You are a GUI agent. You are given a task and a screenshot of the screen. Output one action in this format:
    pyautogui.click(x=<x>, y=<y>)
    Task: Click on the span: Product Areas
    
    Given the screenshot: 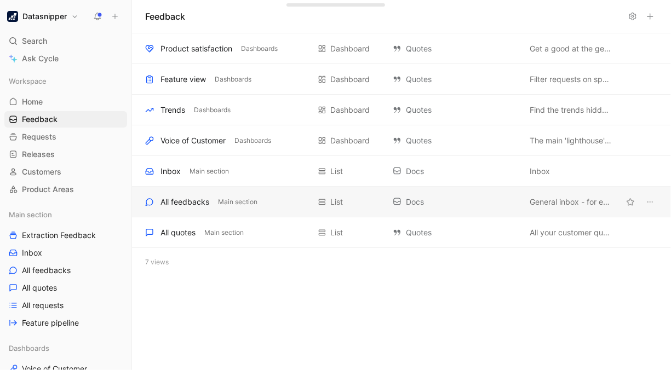 What is the action you would take?
    pyautogui.click(x=48, y=190)
    